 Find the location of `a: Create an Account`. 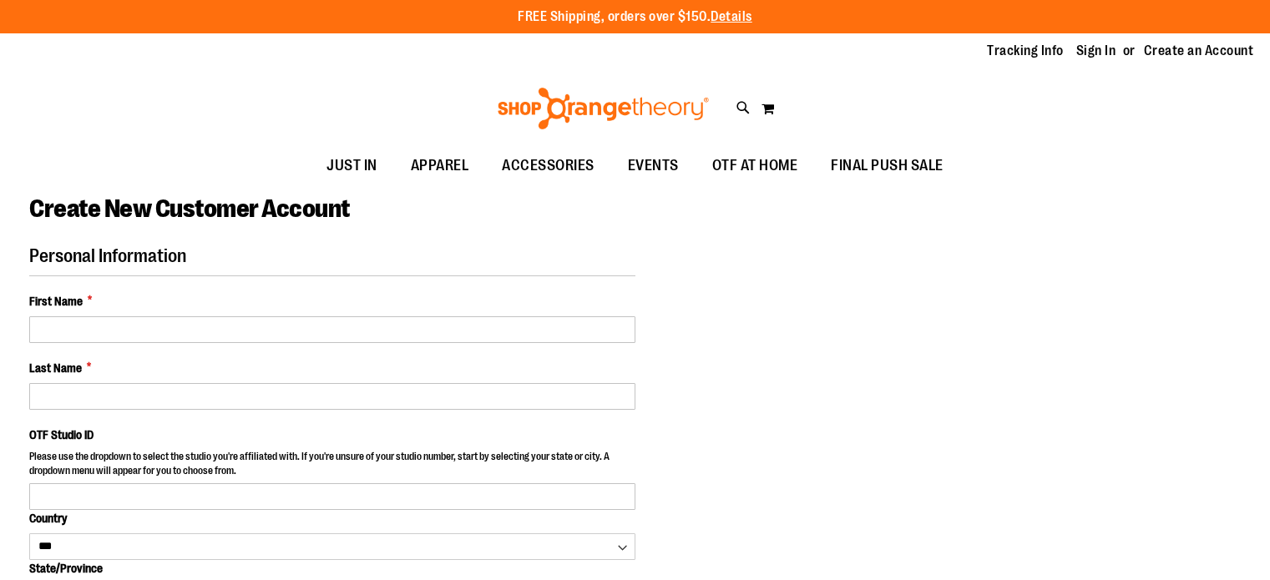

a: Create an Account is located at coordinates (1199, 51).